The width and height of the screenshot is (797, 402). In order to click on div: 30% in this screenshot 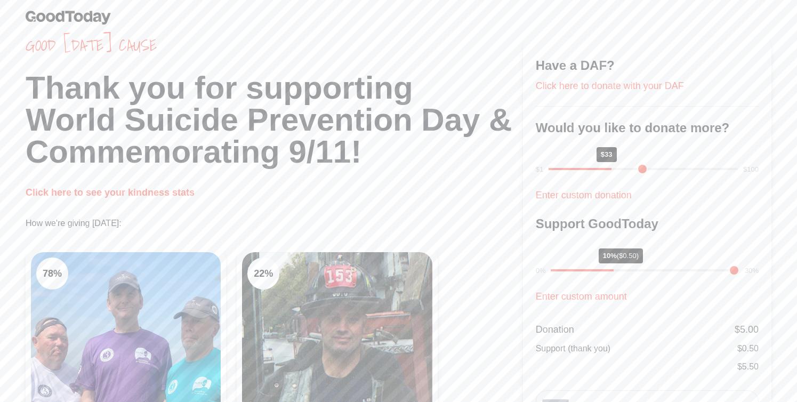, I will do `click(752, 271)`.